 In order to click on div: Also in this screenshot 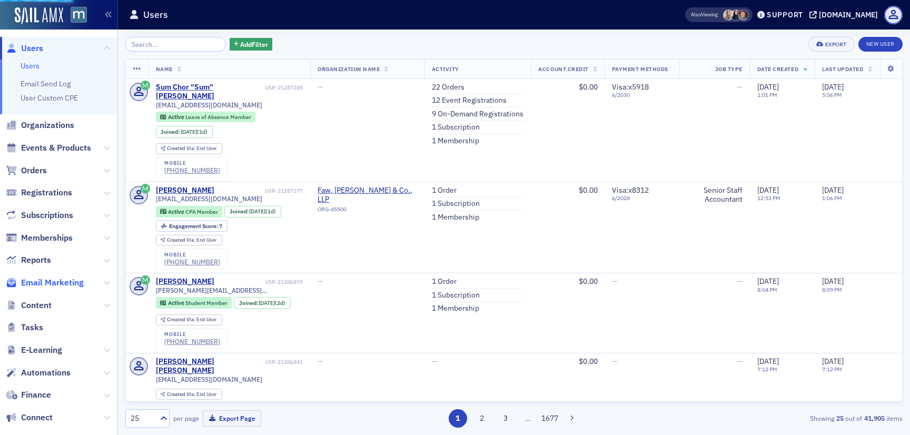, I will do `click(695, 14)`.